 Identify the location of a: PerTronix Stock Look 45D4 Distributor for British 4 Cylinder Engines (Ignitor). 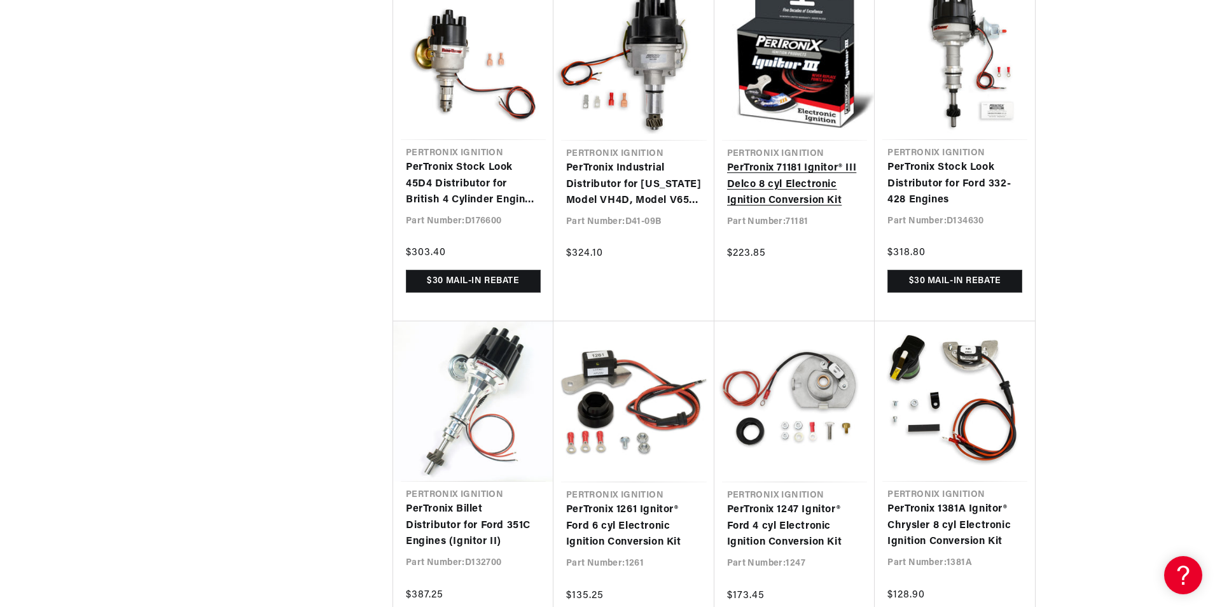
(473, 184).